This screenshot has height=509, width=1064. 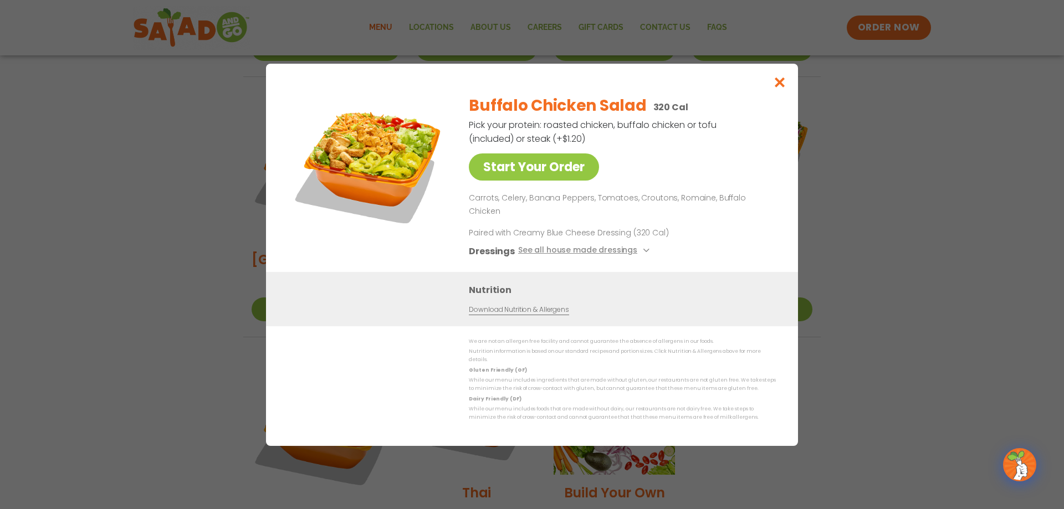 I want to click on a: Download Nutrition & Allergens, so click(x=519, y=309).